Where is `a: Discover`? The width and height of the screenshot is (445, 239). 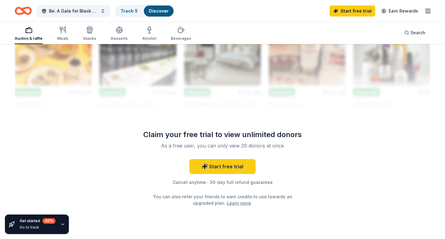
a: Discover is located at coordinates (159, 11).